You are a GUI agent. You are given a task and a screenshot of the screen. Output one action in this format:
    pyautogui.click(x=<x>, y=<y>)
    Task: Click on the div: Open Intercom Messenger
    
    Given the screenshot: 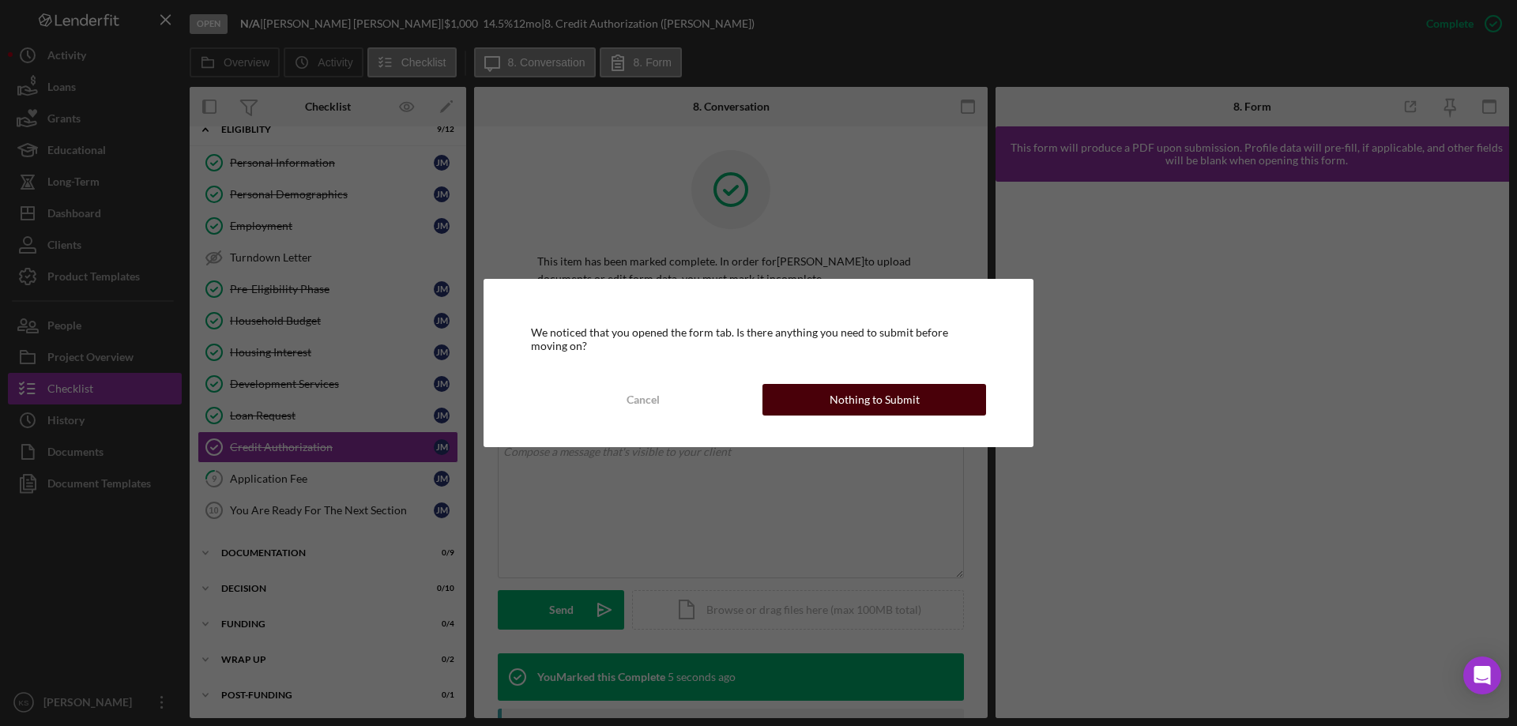 What is the action you would take?
    pyautogui.click(x=1482, y=675)
    